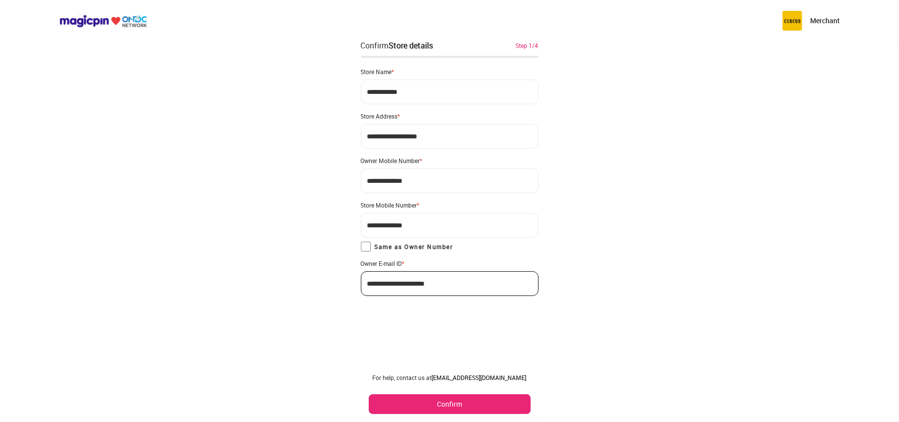  Describe the element at coordinates (450, 205) in the screenshot. I see `div: Store Mobile Number` at that location.